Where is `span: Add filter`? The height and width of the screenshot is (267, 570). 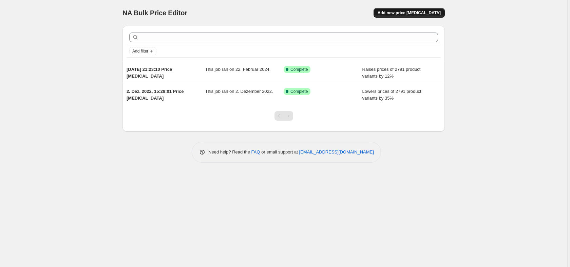 span: Add filter is located at coordinates (140, 51).